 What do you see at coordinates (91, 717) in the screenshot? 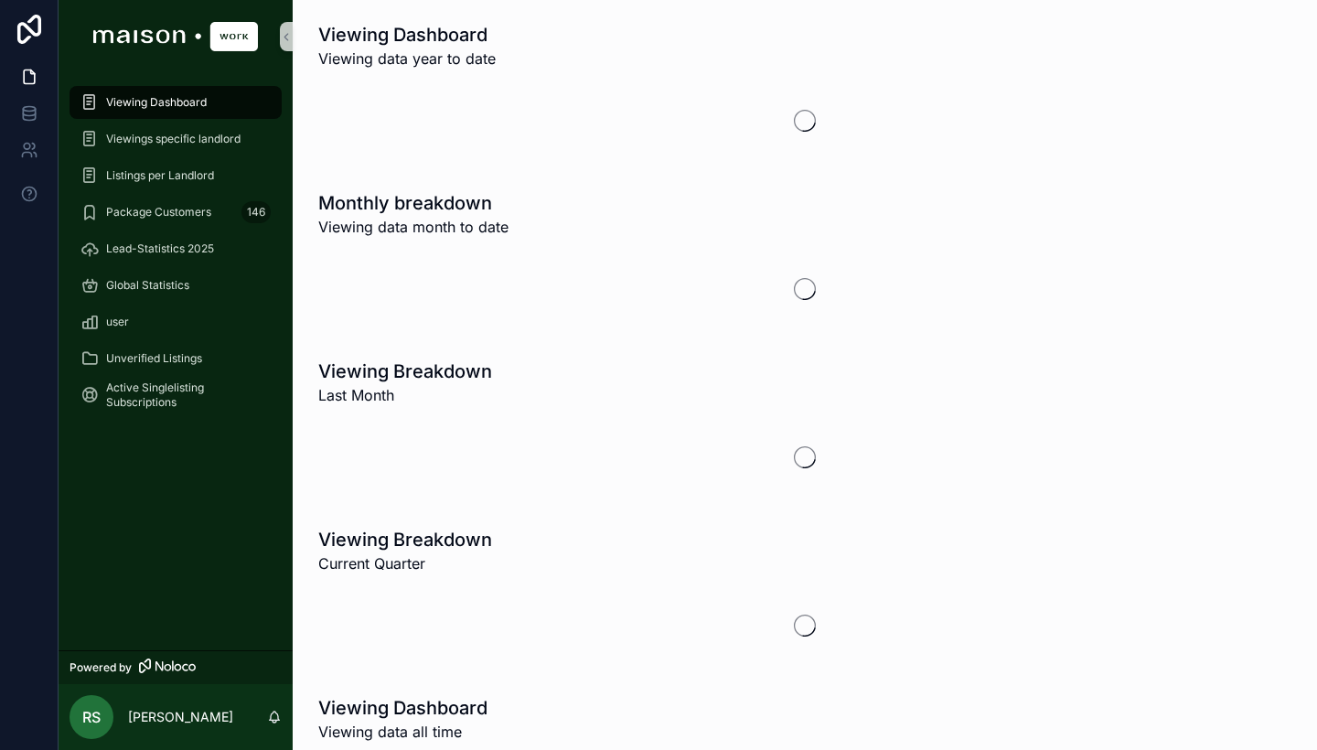
I see `span: RS` at bounding box center [91, 717].